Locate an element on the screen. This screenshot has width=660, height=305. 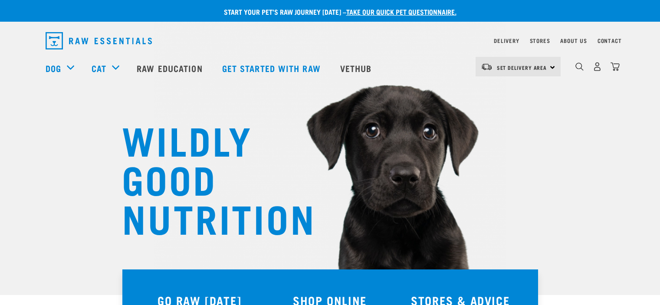
img: home-icon@2x.png is located at coordinates (614, 66).